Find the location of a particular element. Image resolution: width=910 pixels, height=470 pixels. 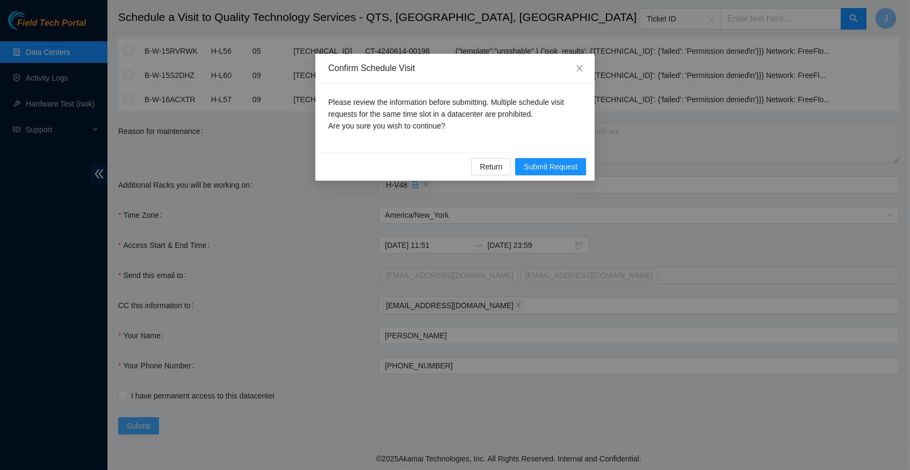

span: Submit Request is located at coordinates (551, 167).